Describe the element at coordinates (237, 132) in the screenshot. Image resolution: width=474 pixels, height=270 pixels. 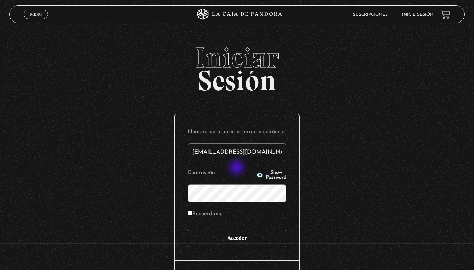
I see `label: Nombre de usuario o correo electrónico` at that location.